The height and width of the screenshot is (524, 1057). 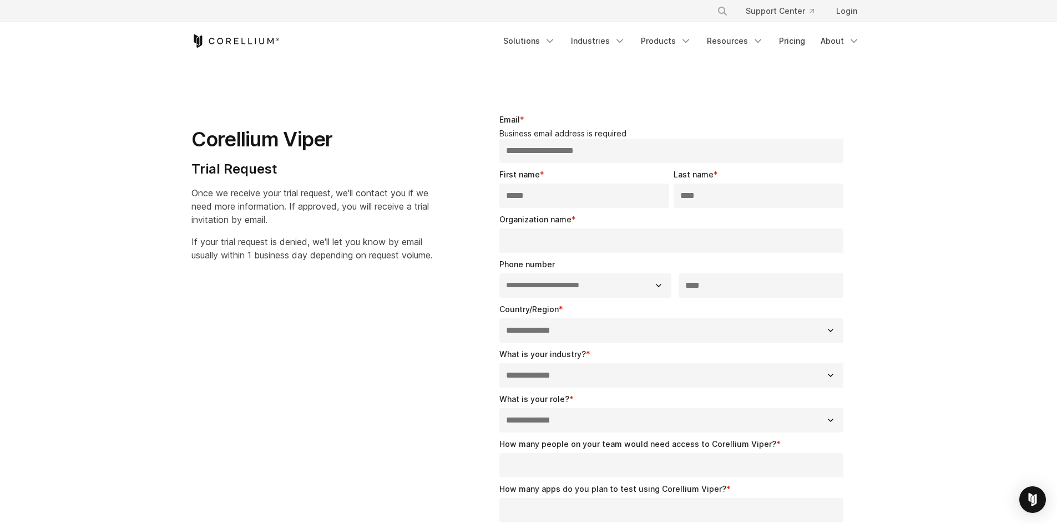 What do you see at coordinates (598, 41) in the screenshot?
I see `a: Industries` at bounding box center [598, 41].